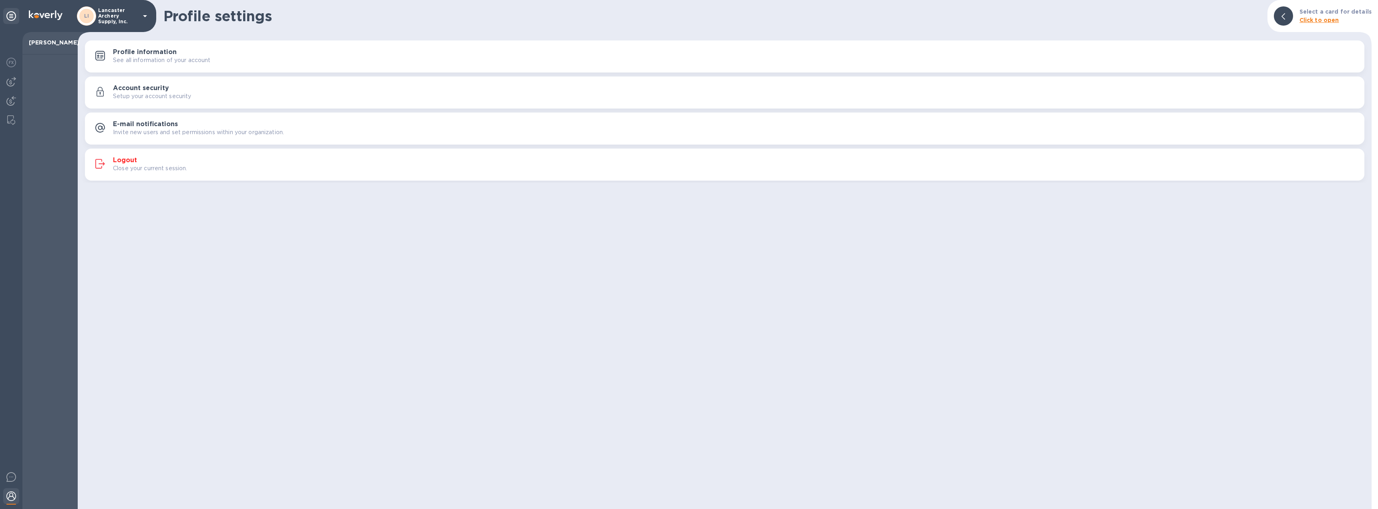  I want to click on img: Foreign exchange, so click(11, 62).